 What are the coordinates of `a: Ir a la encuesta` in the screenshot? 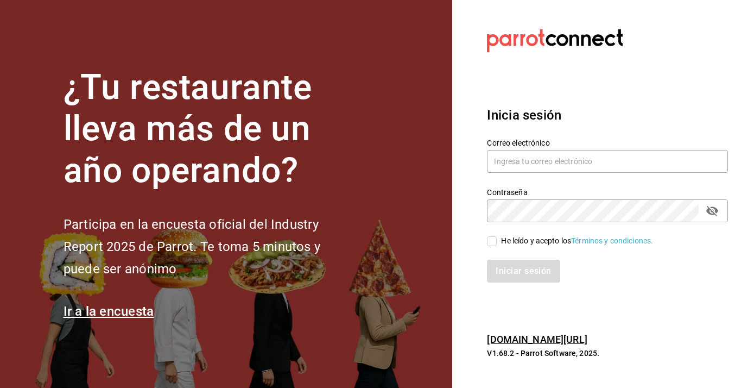 It's located at (109, 311).